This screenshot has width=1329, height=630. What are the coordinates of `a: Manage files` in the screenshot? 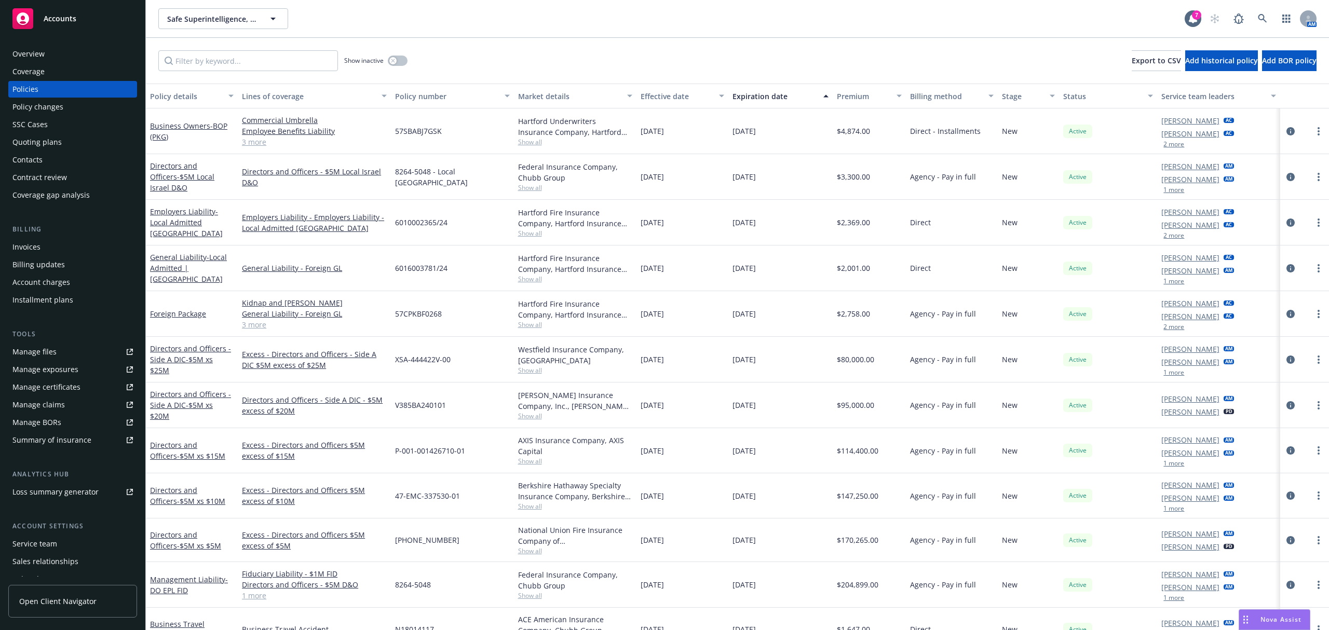 It's located at (73, 352).